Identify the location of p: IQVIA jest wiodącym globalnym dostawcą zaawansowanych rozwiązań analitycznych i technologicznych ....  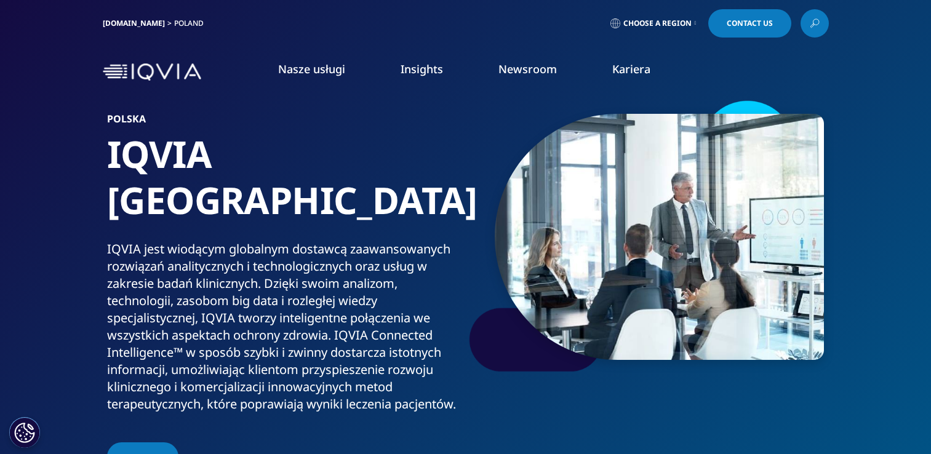
(284, 330).